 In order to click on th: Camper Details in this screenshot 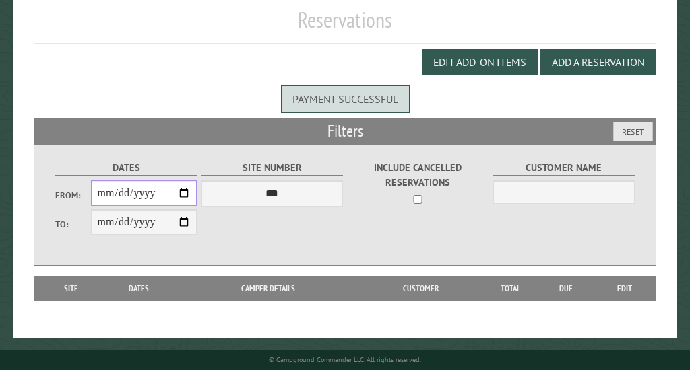, I will do `click(268, 289)`.